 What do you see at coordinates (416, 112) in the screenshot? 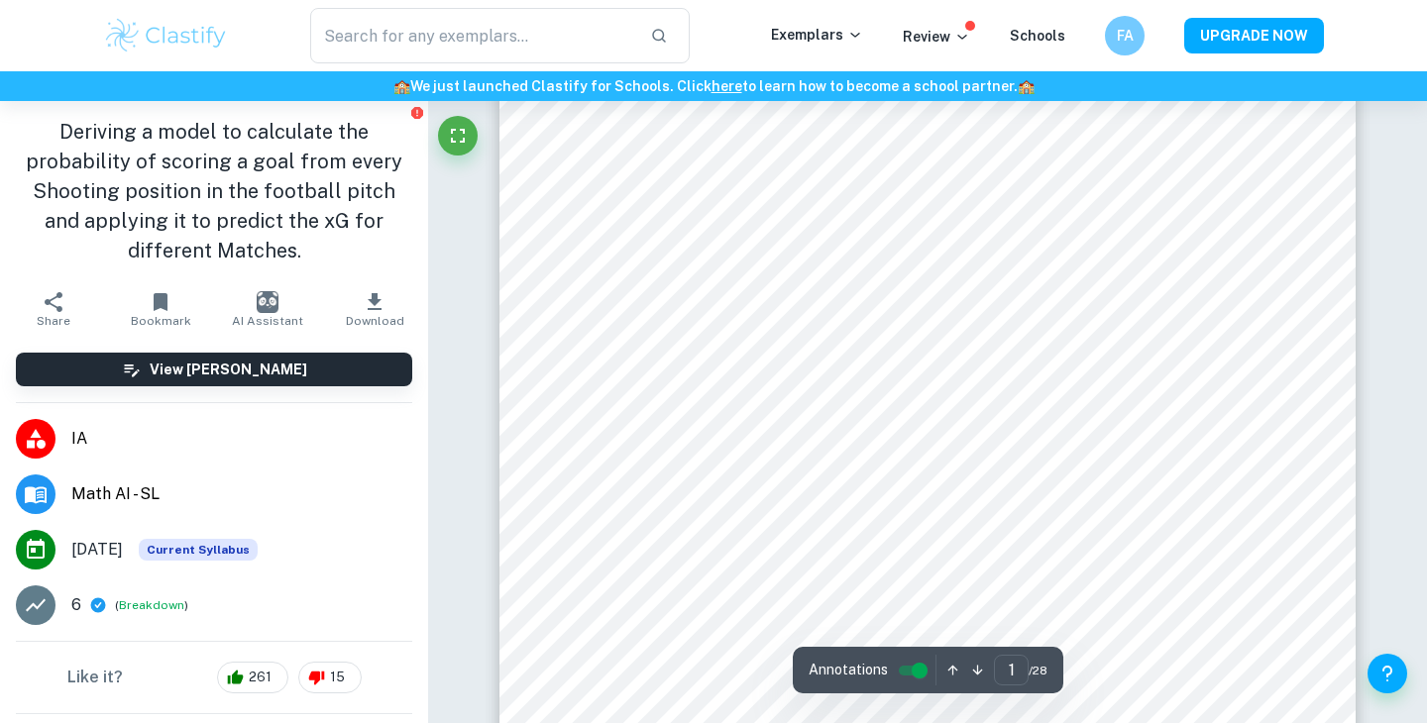
I see `button: Report issue` at bounding box center [416, 112].